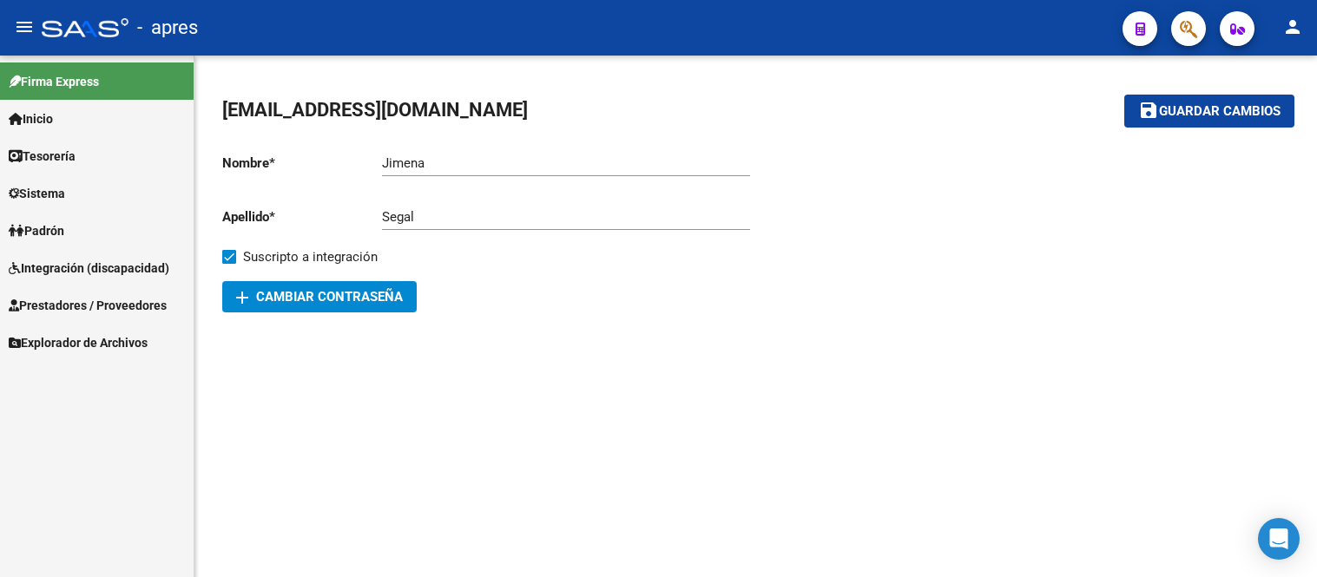 The width and height of the screenshot is (1317, 577). I want to click on span: Explorador de Archivos, so click(78, 343).